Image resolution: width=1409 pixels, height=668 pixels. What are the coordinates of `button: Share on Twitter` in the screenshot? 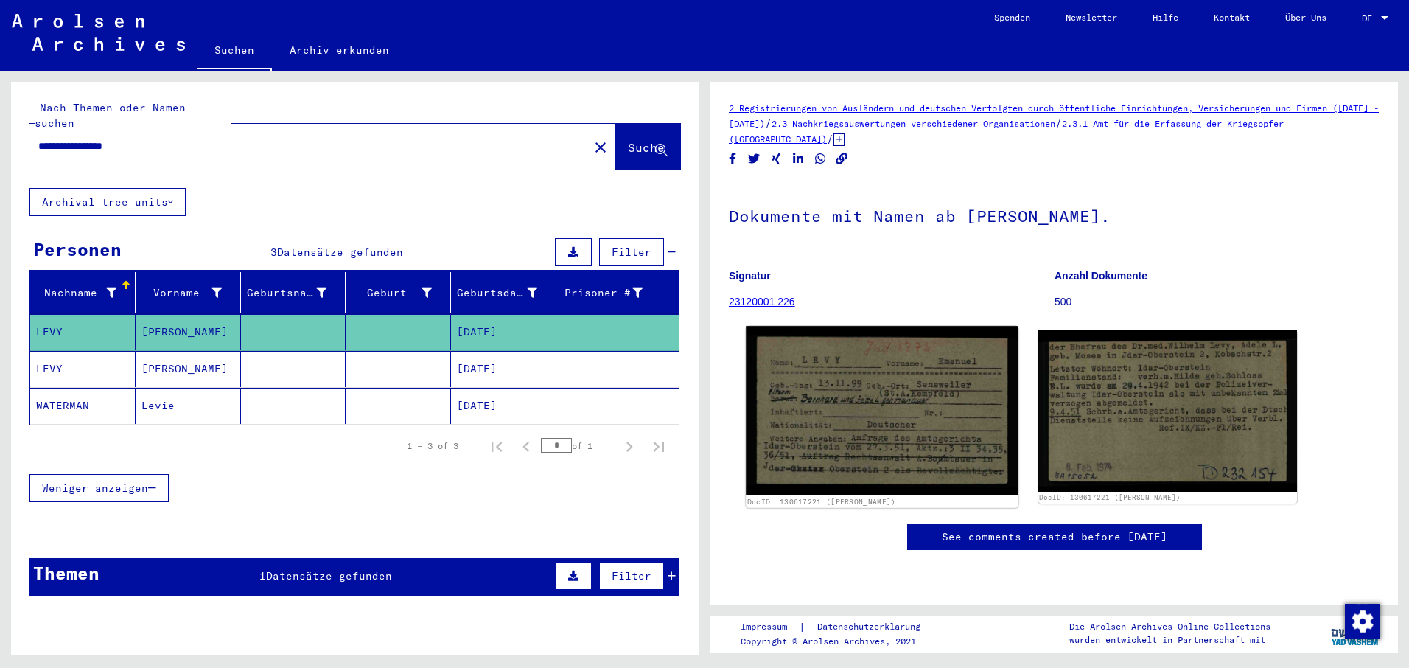 It's located at (754, 158).